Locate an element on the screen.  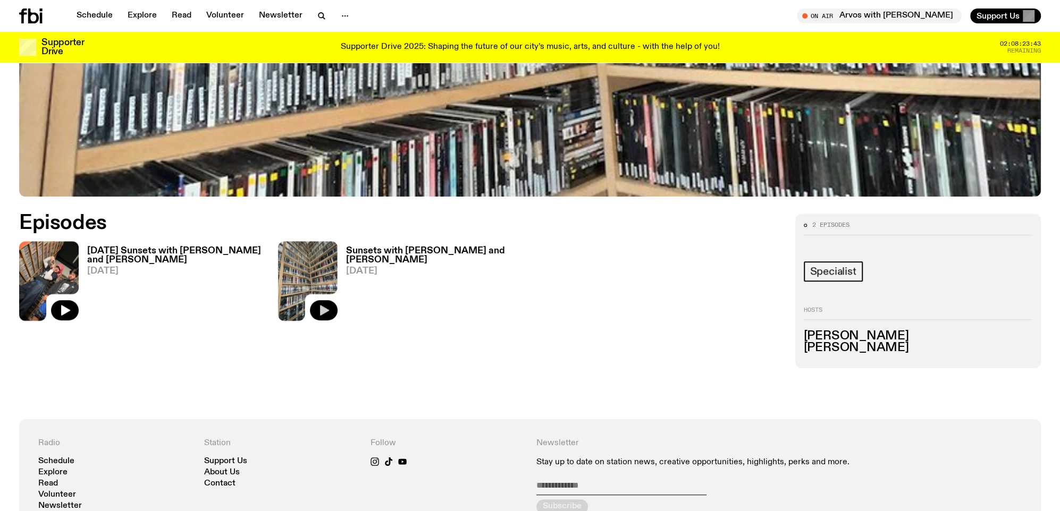
span: Support Us is located at coordinates (997, 16).